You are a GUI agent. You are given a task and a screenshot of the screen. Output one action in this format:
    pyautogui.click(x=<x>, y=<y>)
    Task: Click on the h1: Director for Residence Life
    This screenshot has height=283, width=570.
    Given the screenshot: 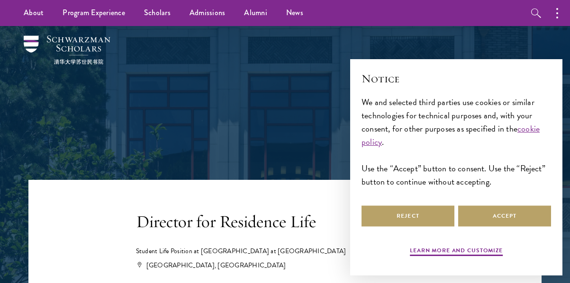 What is the action you would take?
    pyautogui.click(x=285, y=222)
    